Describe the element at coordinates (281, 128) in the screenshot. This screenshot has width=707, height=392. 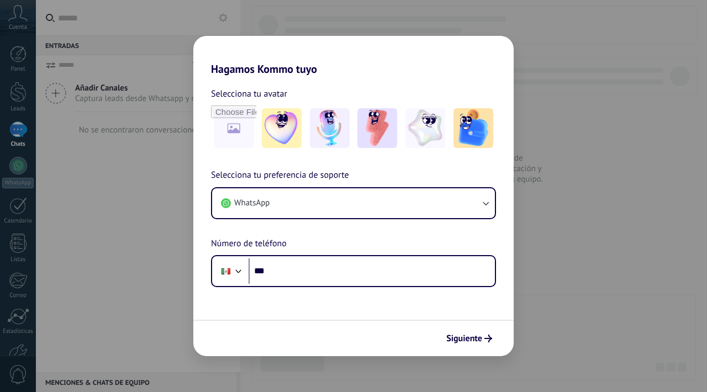
I see `img: -1.jpeg` at that location.